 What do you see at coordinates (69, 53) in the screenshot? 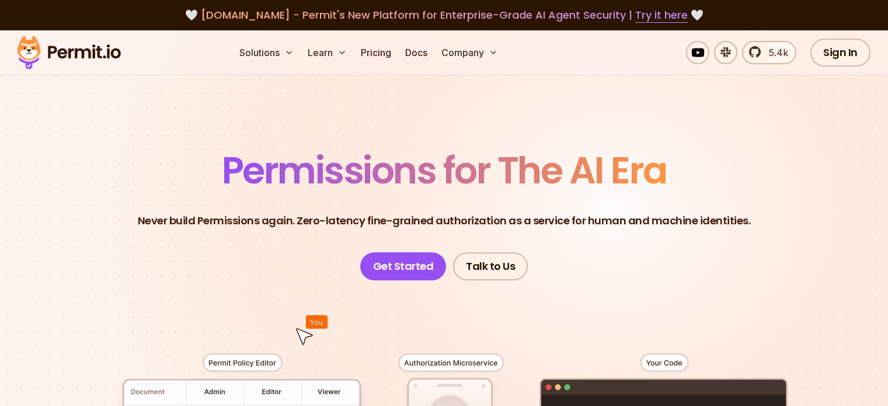
I see `img: Permit logo` at bounding box center [69, 53].